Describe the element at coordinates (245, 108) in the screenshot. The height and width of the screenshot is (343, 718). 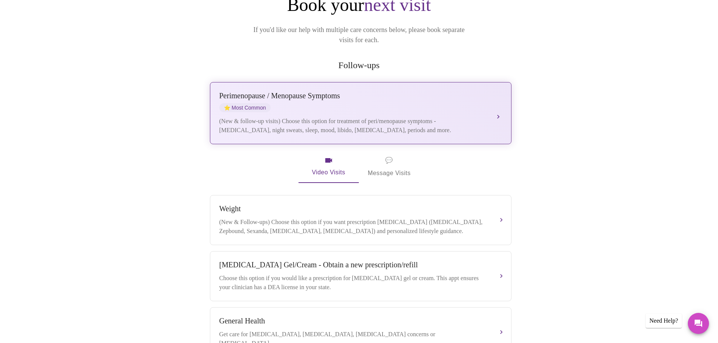
I see `span: Most Common` at that location.